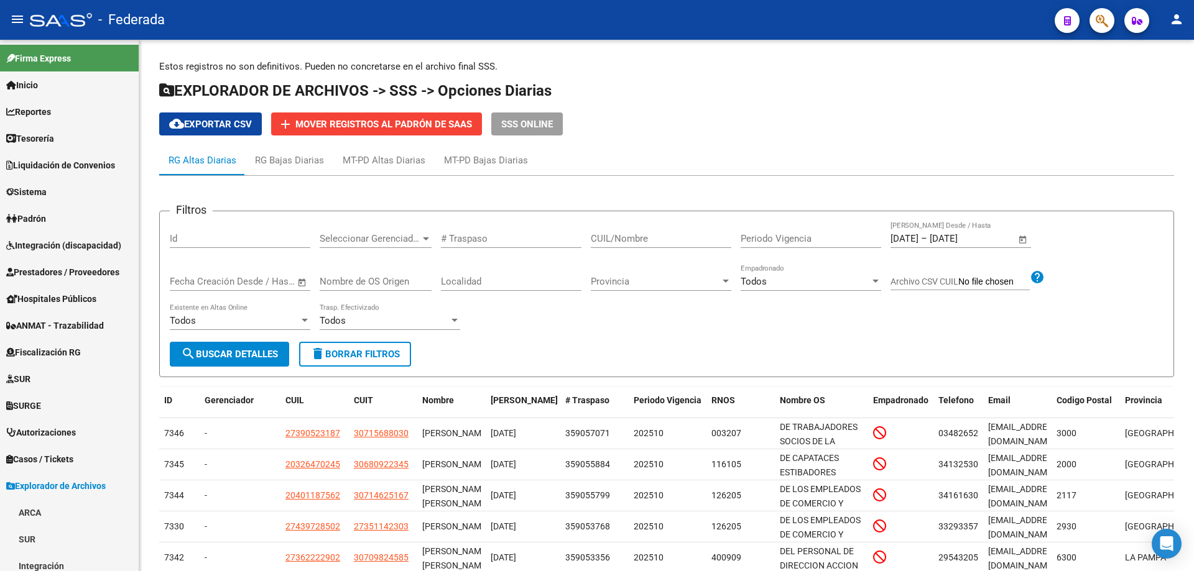  Describe the element at coordinates (1024, 527) in the screenshot. I see `span: naiquendona@gmail.com` at that location.